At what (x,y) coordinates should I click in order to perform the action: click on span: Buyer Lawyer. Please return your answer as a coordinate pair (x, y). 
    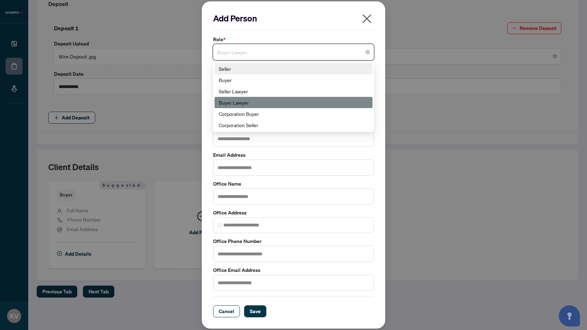
    Looking at the image, I should click on (293, 52).